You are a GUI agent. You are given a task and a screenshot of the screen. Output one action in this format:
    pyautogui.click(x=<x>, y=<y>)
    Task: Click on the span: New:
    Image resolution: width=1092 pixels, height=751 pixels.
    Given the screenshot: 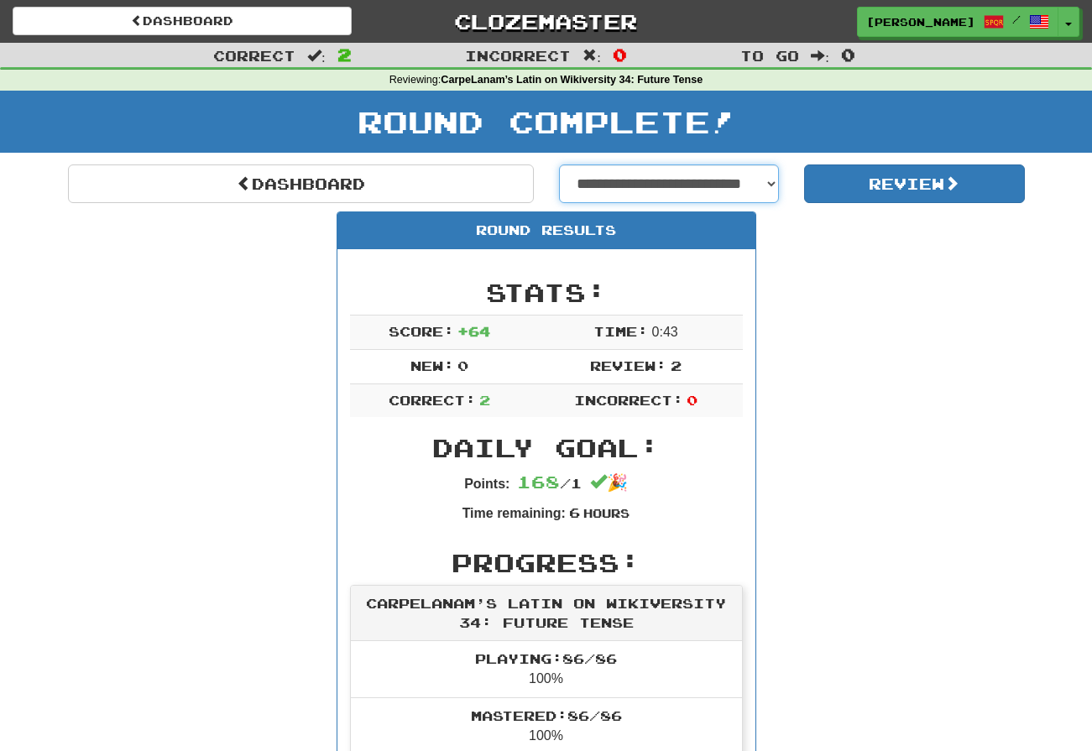 What is the action you would take?
    pyautogui.click(x=432, y=365)
    